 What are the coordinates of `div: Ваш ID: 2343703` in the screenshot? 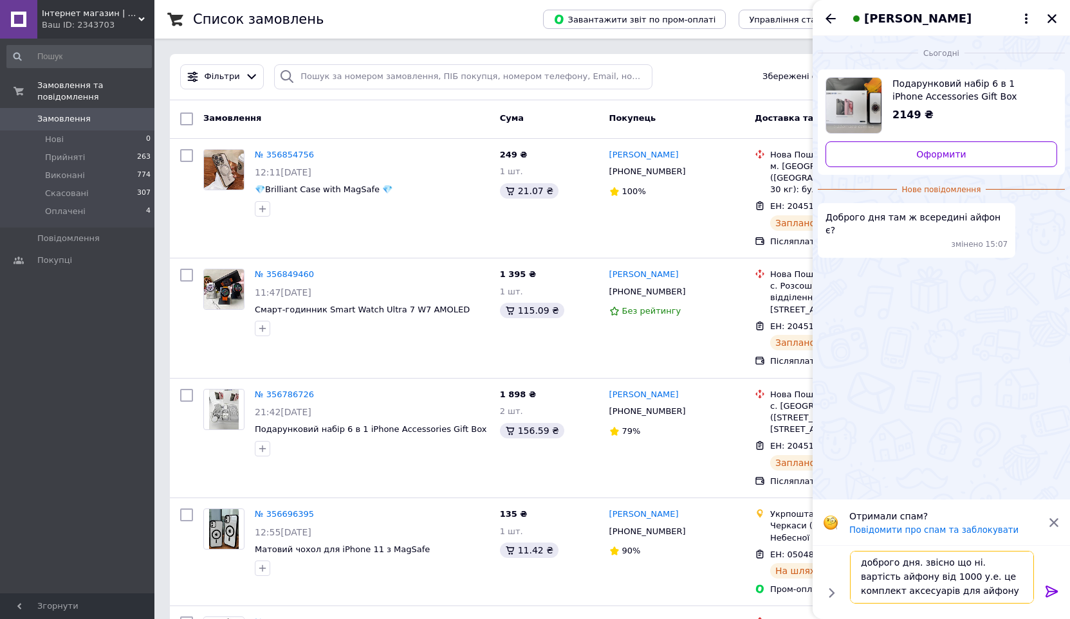 It's located at (98, 25).